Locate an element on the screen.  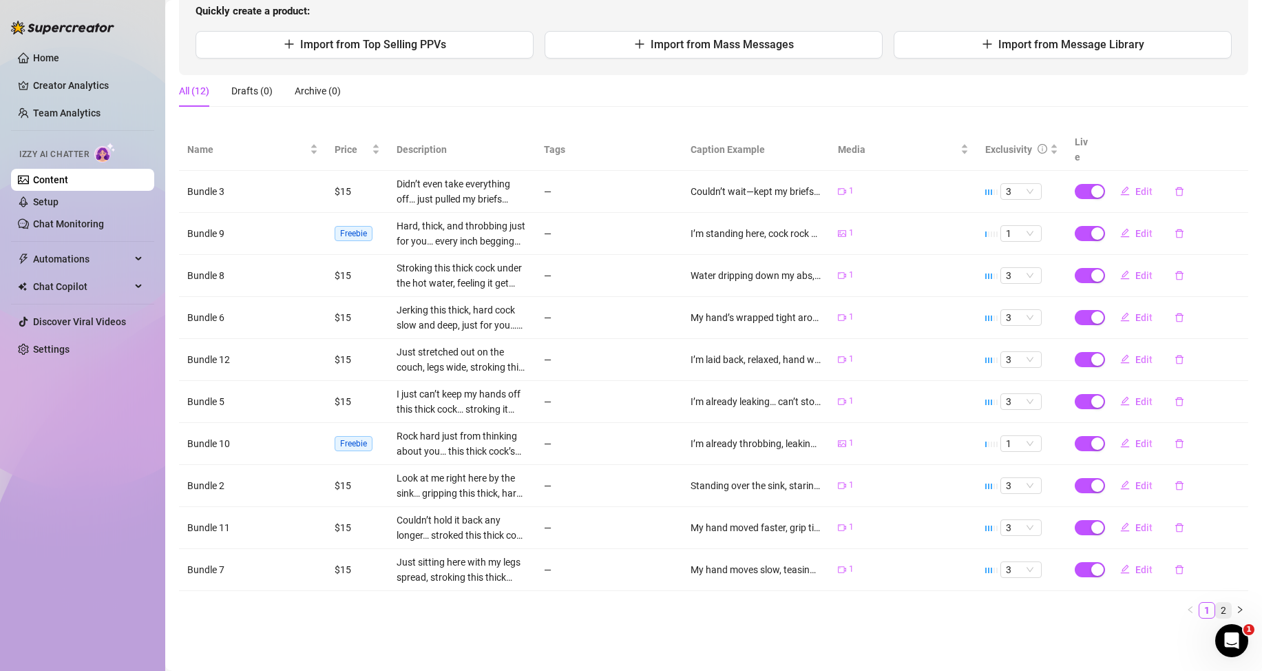
th: Name is located at coordinates (253, 149).